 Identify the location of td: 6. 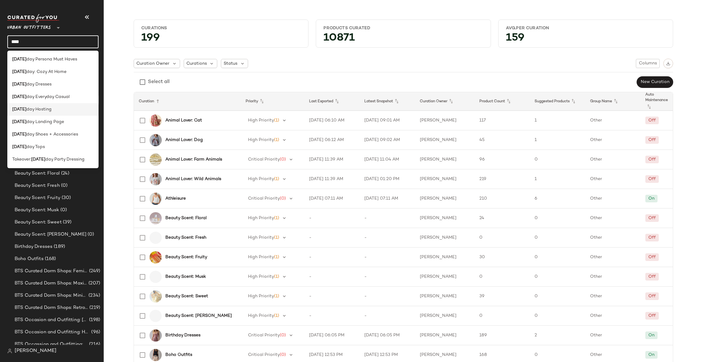
(557, 199).